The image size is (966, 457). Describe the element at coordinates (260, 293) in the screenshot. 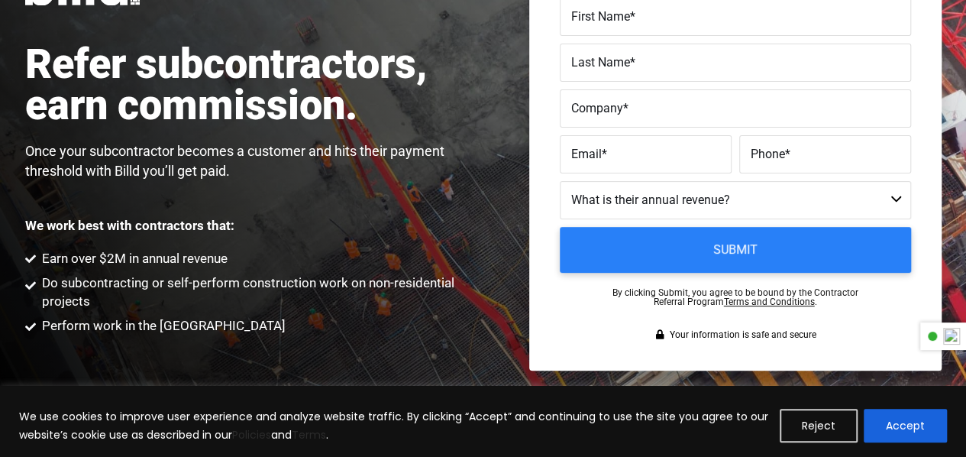

I see `span: Do subcontracting or self-perform construction work on non-residential projects` at that location.